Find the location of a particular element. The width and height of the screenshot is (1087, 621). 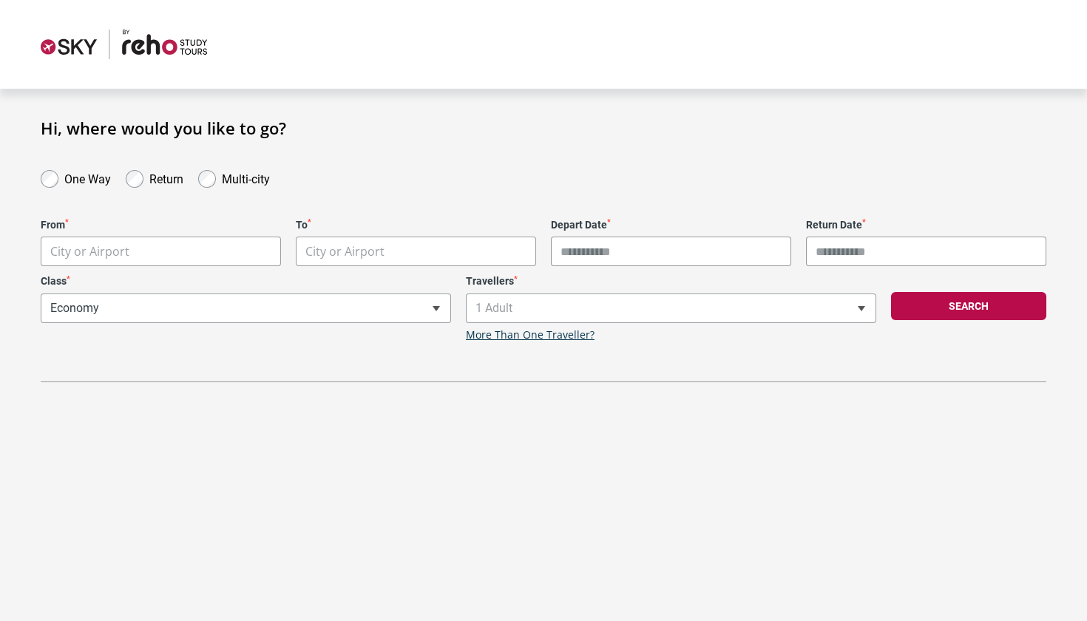

span: 1 Adult is located at coordinates (671, 308).